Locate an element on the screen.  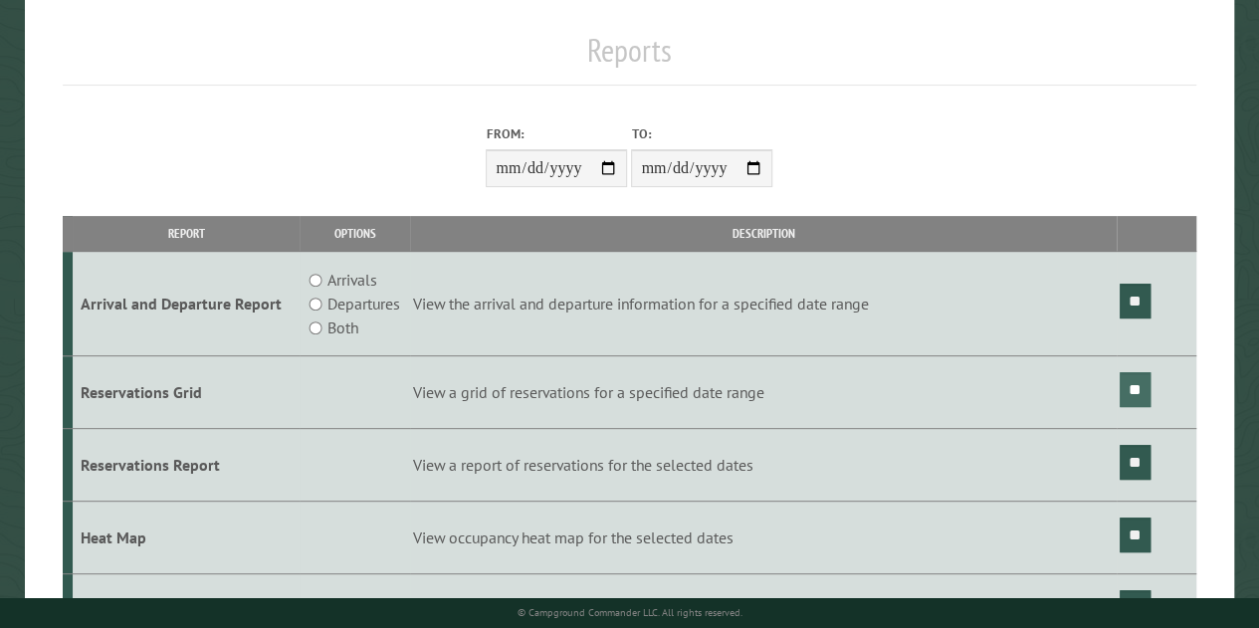
h1: Reports is located at coordinates (629, 58).